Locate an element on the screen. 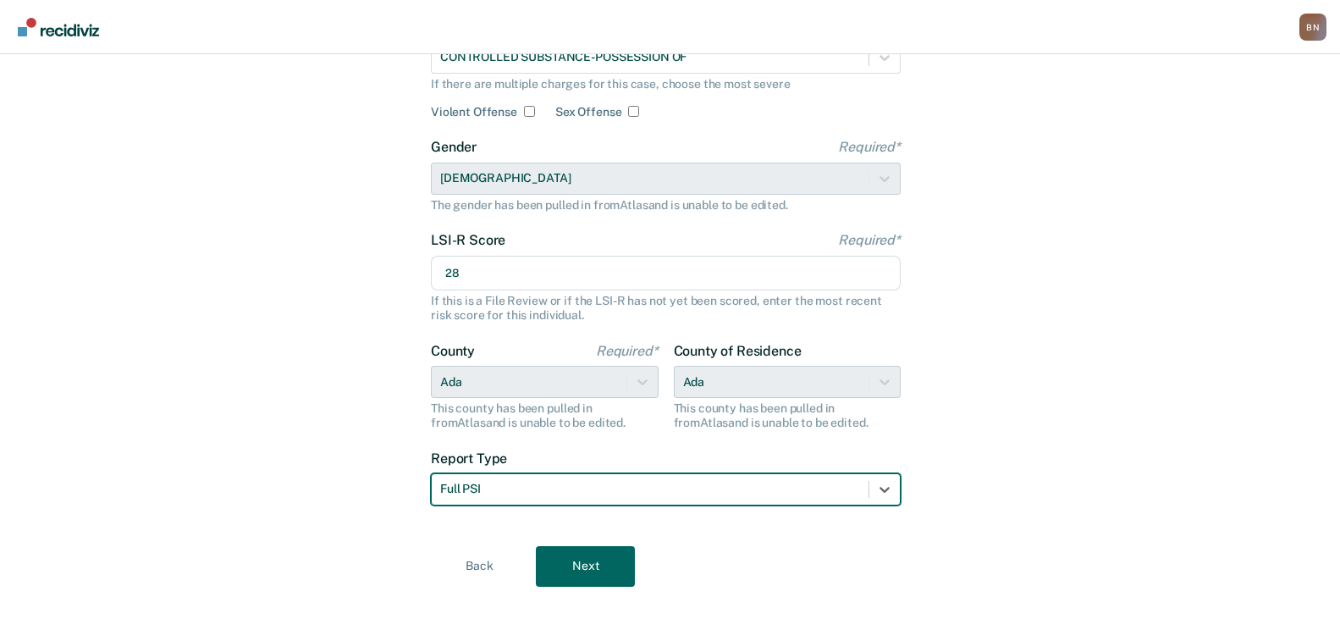 This screenshot has height=619, width=1340. img: Recidiviz is located at coordinates (58, 27).